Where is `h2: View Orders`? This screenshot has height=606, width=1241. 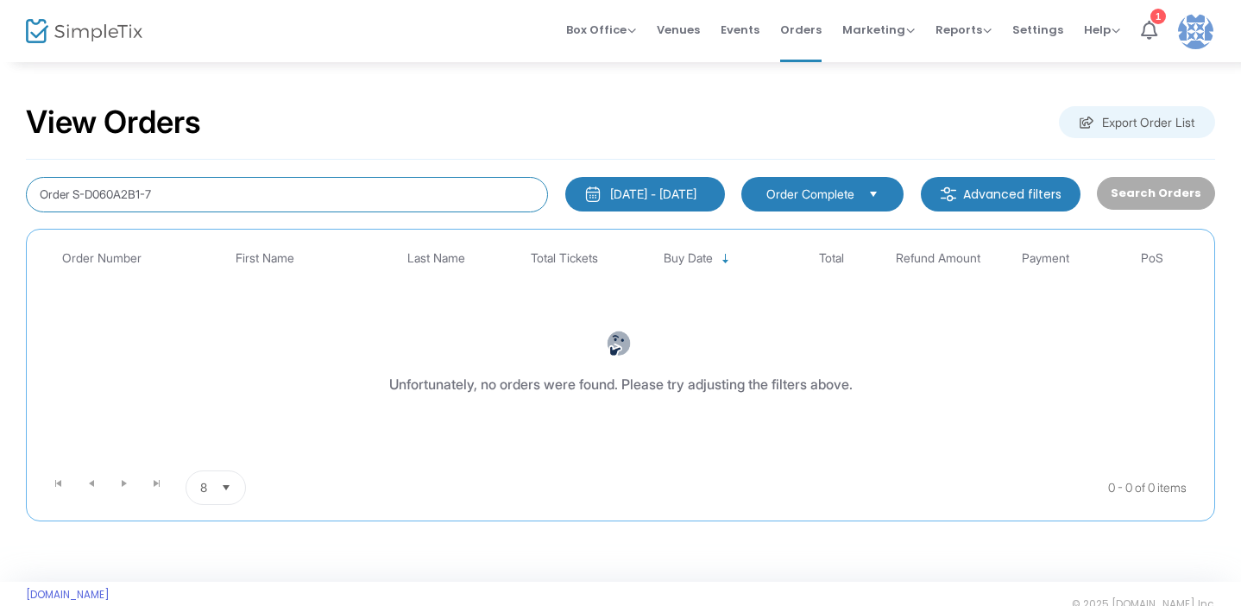 h2: View Orders is located at coordinates (113, 123).